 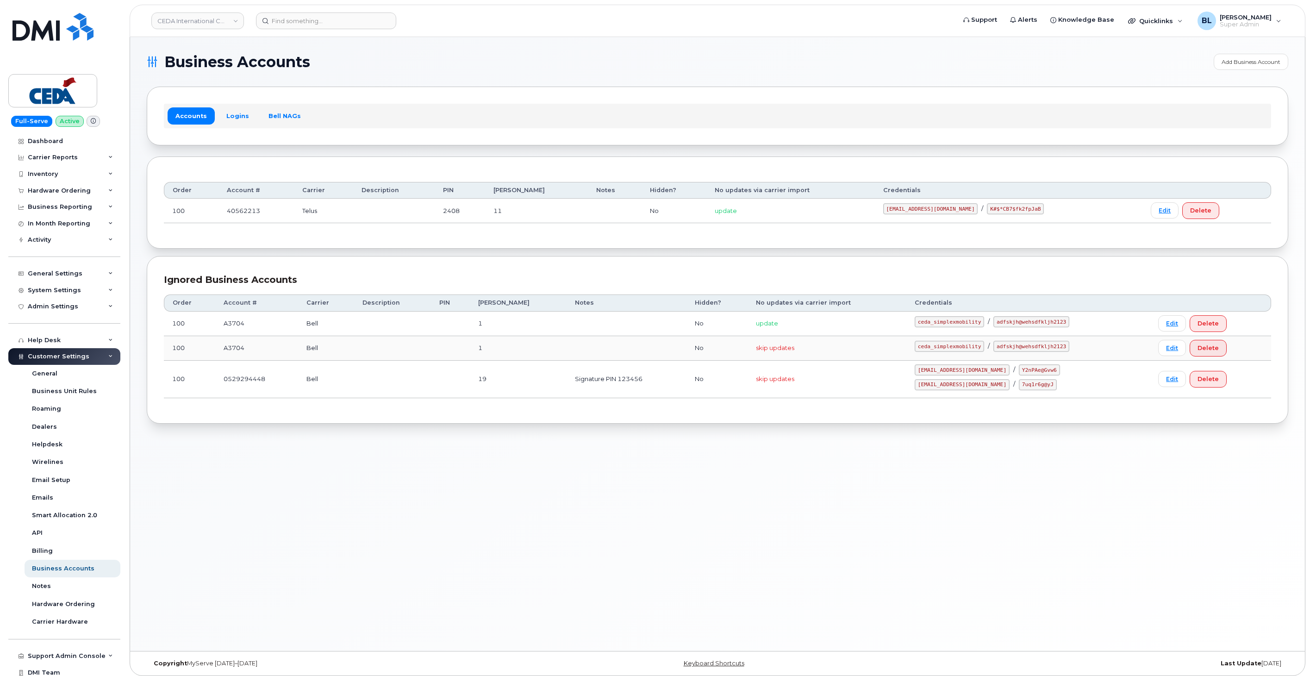 What do you see at coordinates (1038, 385) in the screenshot?
I see `code: 7uq1r6g@yJ` at bounding box center [1038, 385].